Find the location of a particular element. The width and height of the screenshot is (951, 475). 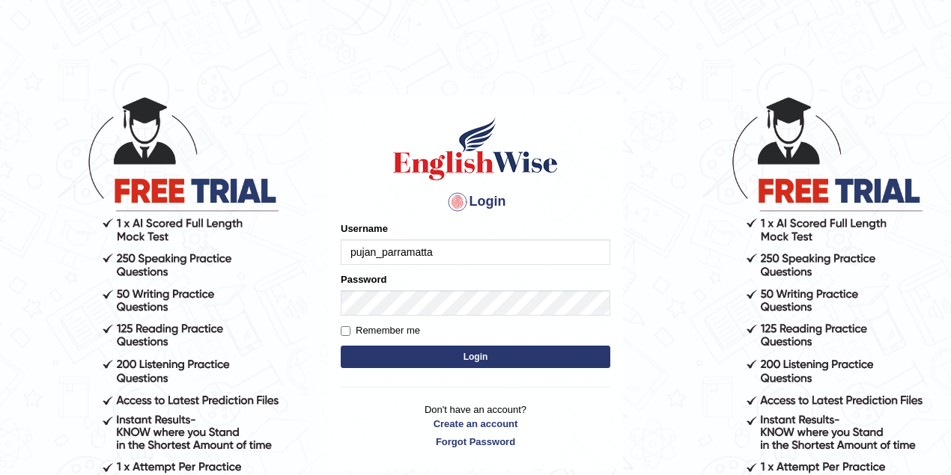

img: Logo of English Wise sign in for intelligent practice with AI is located at coordinates (475, 149).